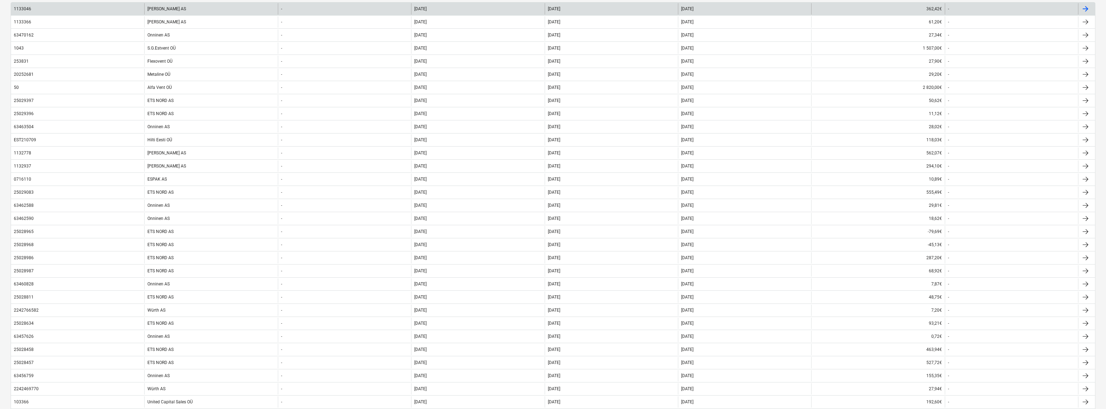 The image size is (1106, 409). What do you see at coordinates (24, 101) in the screenshot?
I see `div: 25029397` at bounding box center [24, 101].